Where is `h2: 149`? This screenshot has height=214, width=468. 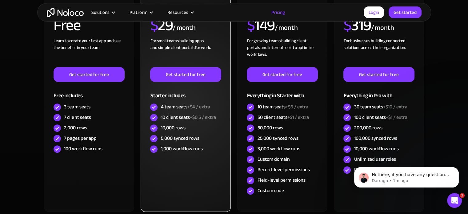
h2: 149 is located at coordinates (261, 25).